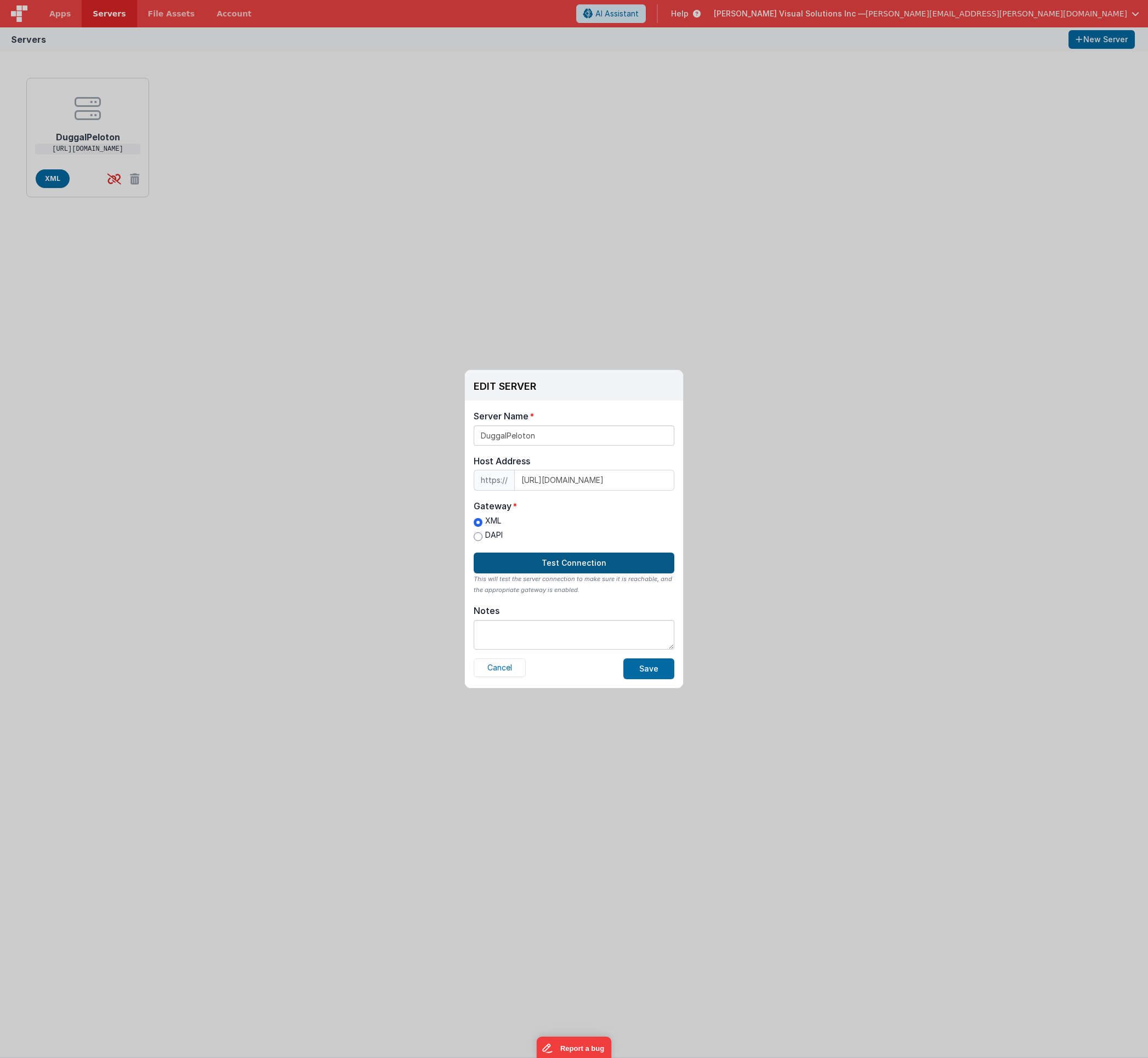  I want to click on div: Gateway, so click(492, 506).